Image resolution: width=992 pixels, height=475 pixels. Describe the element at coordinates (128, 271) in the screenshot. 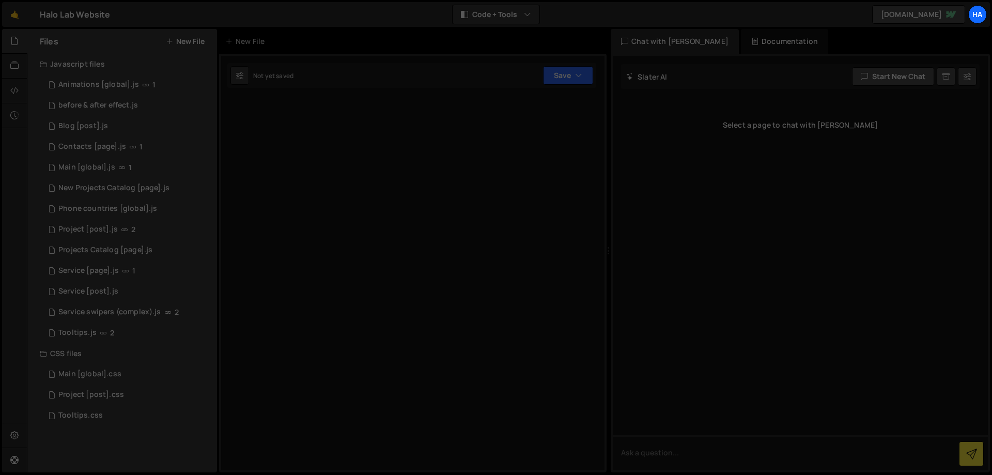

I see `div: 826/10500.js` at that location.